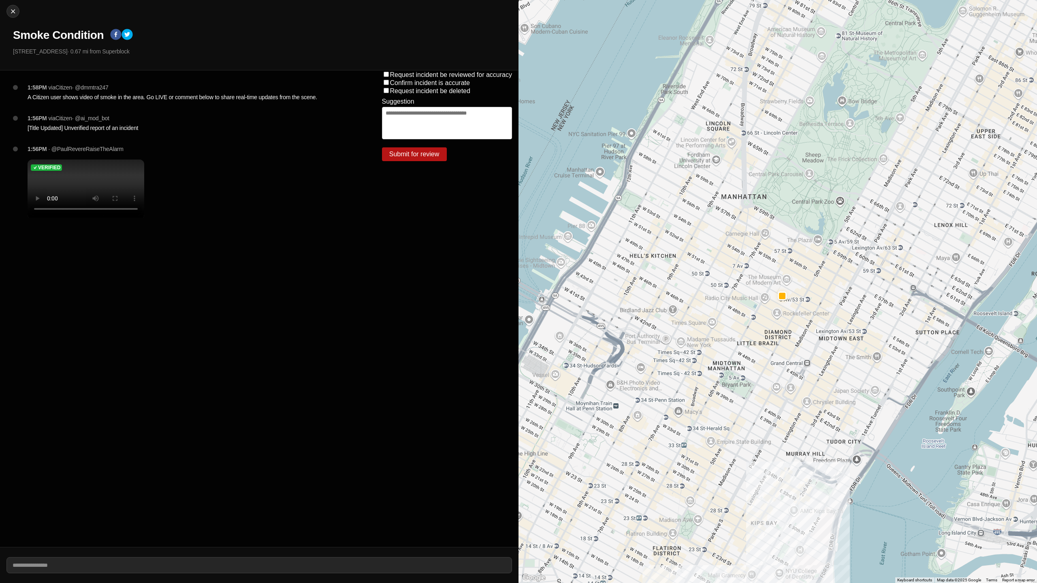 This screenshot has height=583, width=1037. Describe the element at coordinates (959, 580) in the screenshot. I see `span: Map data ©2025 Google` at that location.